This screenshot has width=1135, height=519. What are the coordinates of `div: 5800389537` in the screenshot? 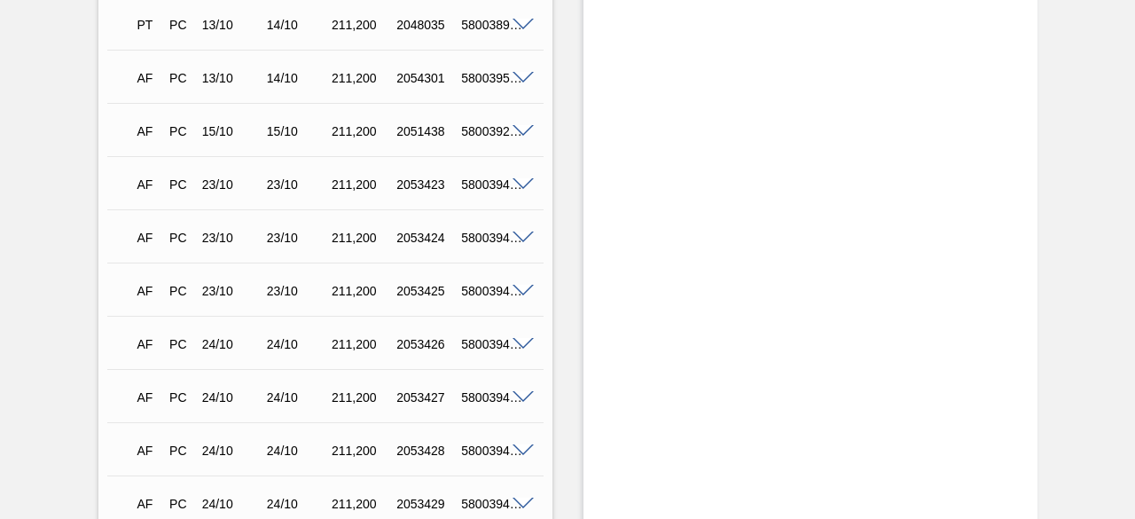 It's located at (491, 25).